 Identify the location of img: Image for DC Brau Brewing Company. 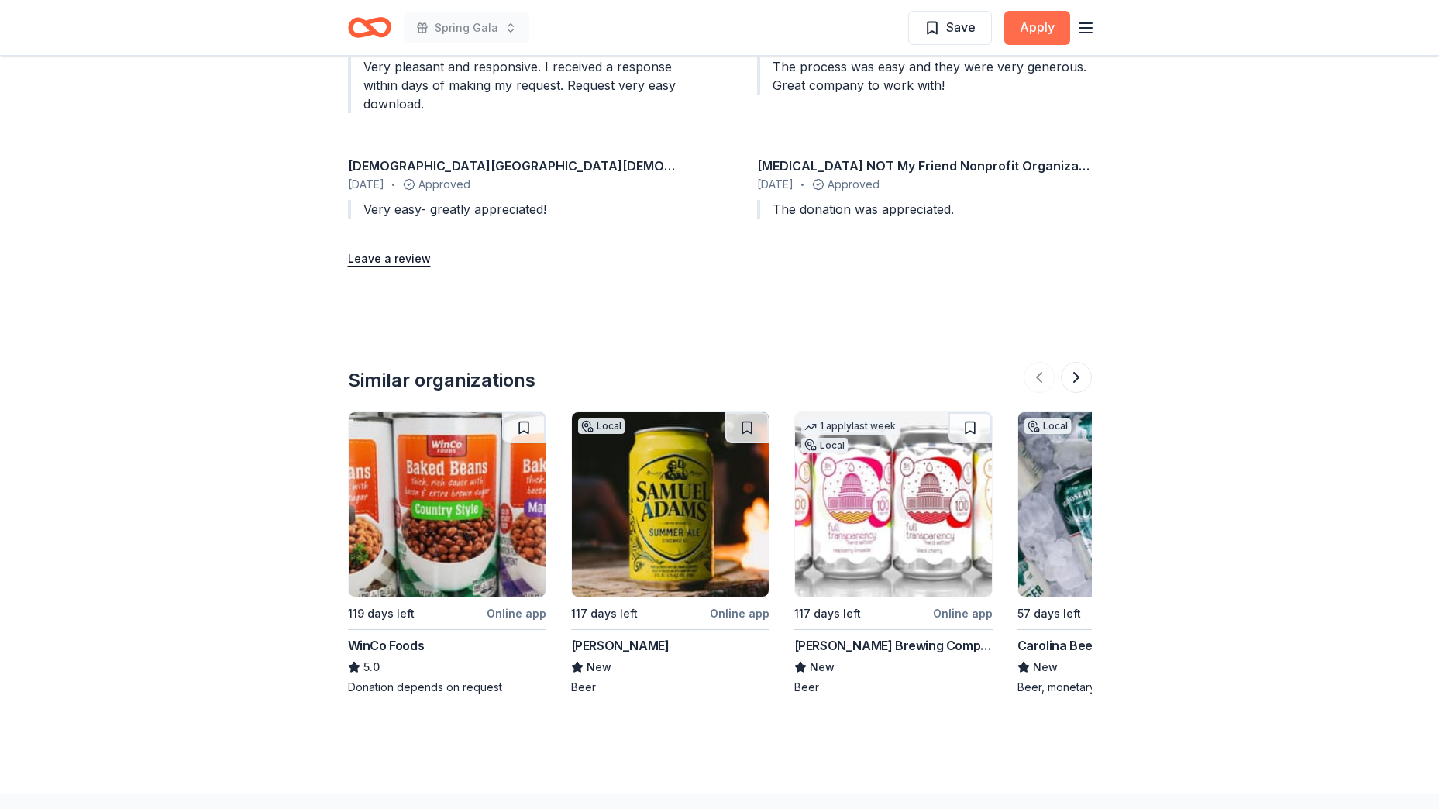
(893, 504).